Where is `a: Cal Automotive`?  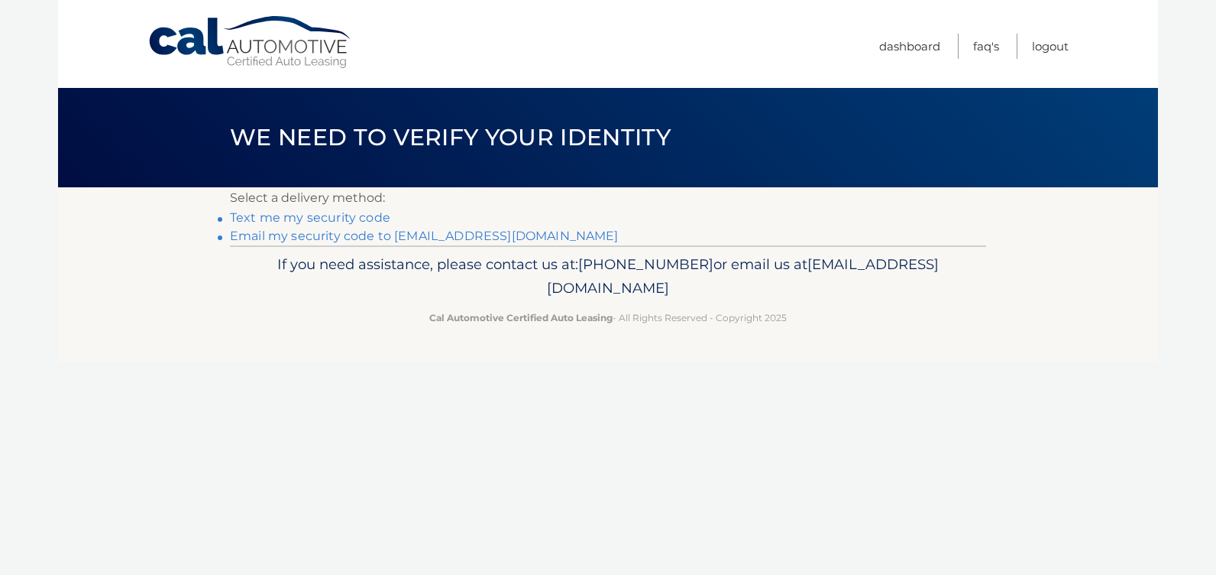 a: Cal Automotive is located at coordinates (251, 42).